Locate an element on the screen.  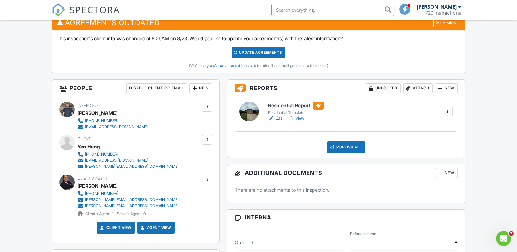
label: Referral source is located at coordinates (363, 234).